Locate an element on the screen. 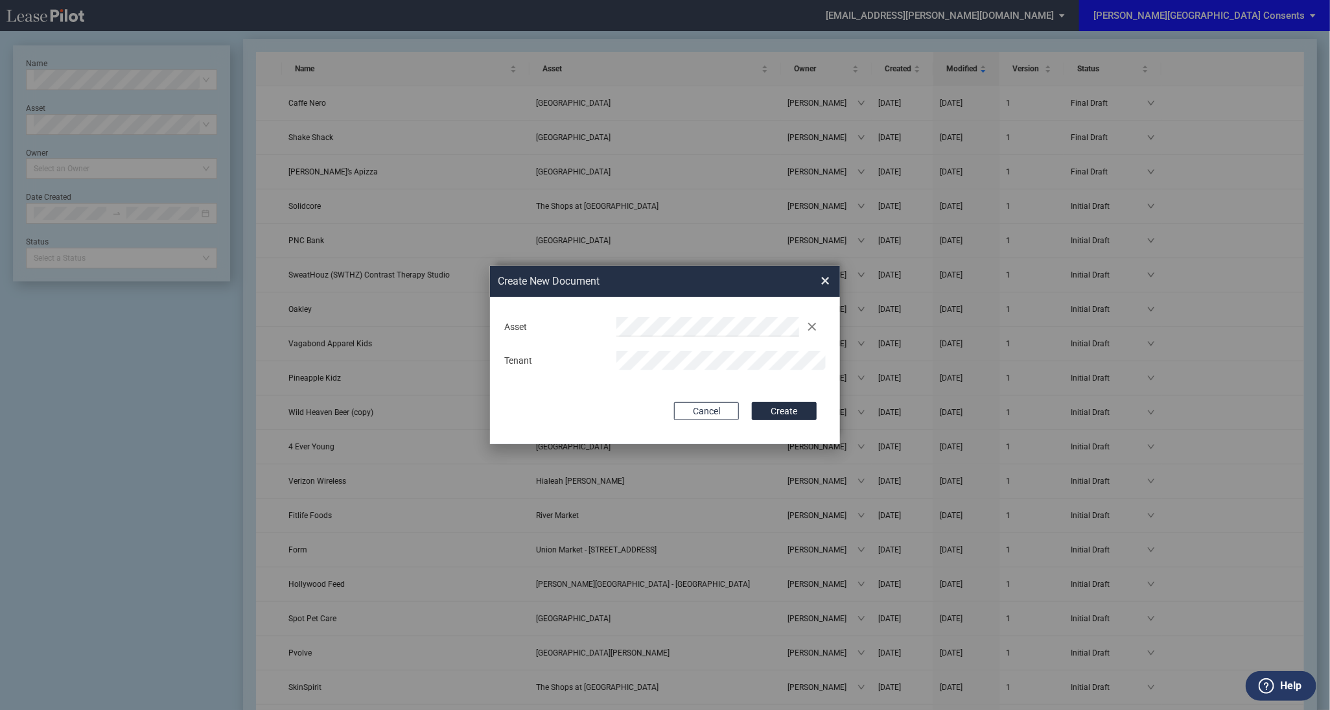 The image size is (1330, 710). button: Create is located at coordinates (784, 411).